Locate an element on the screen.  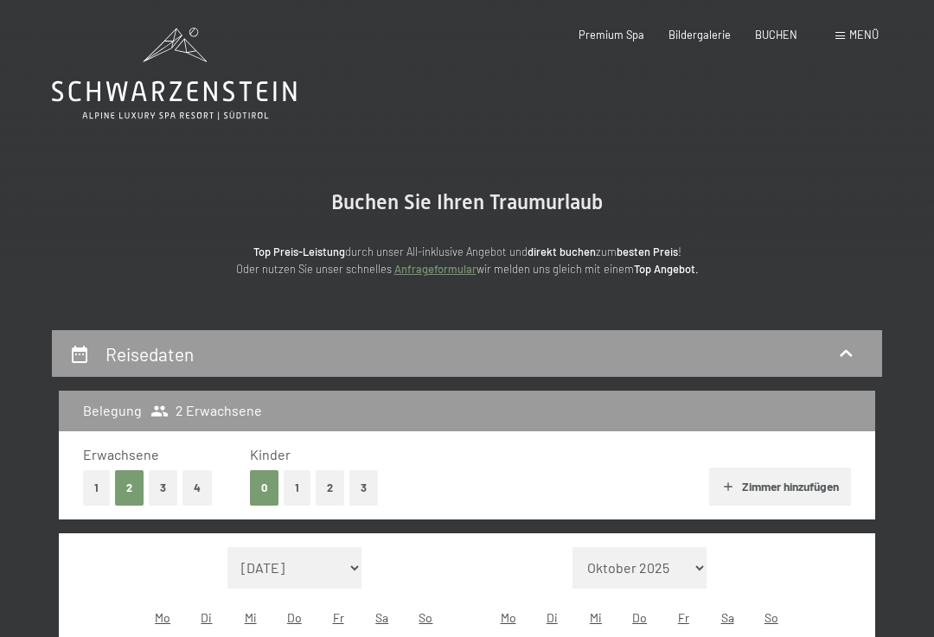
h3: Belegung is located at coordinates (112, 411).